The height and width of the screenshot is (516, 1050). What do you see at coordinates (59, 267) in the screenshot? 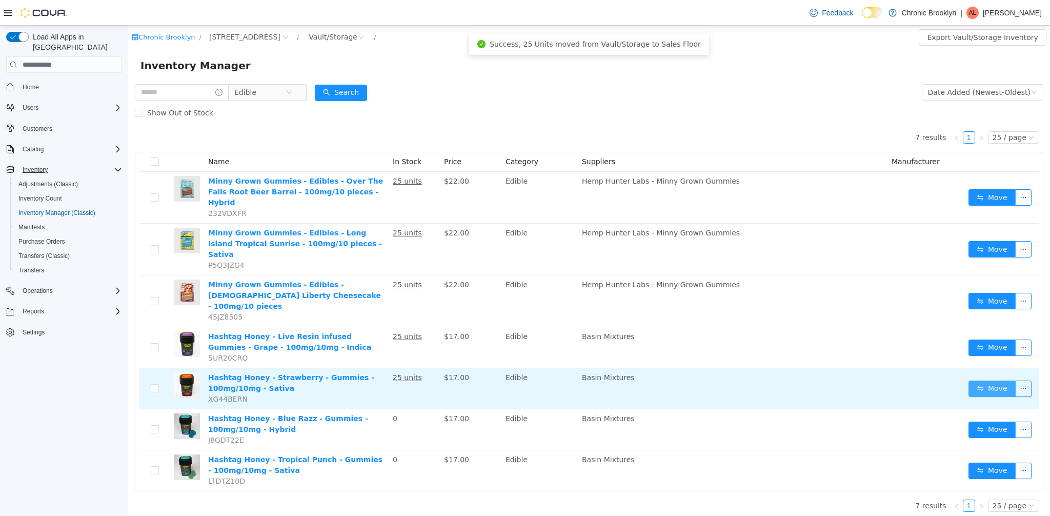
I see `img: Minny Grown Gummies - Edibles - Lady Liberty Cheesecake - 100mg/10 pieces hero shot` at bounding box center [59, 267].